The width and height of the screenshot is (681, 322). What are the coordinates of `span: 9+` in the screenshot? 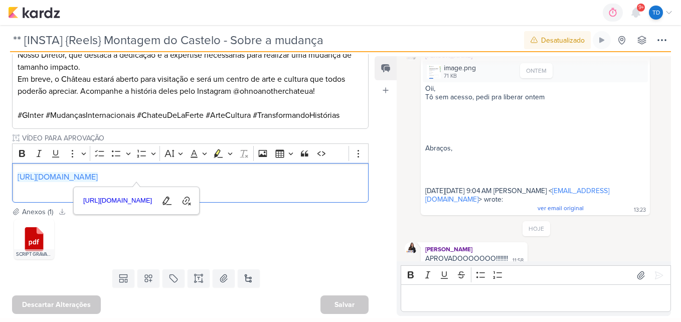 It's located at (641, 8).